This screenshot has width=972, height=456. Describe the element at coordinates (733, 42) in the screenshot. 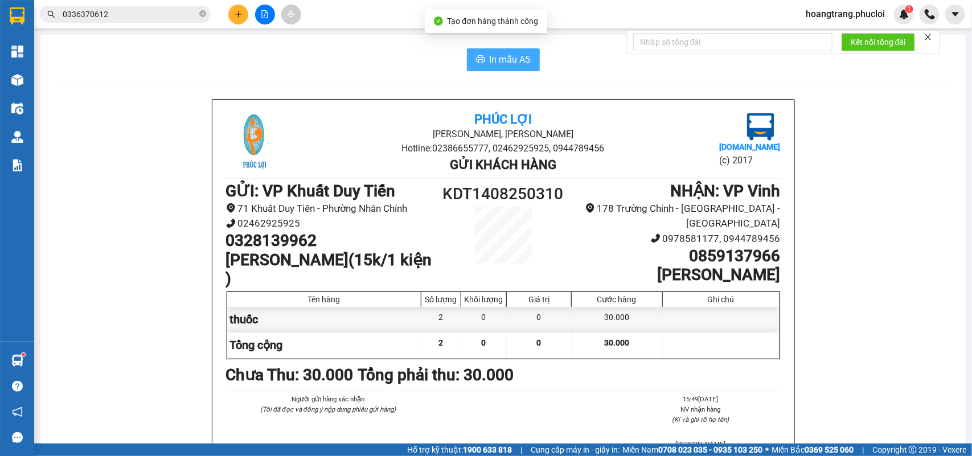

I see `input: Nhập số tổng đài` at that location.